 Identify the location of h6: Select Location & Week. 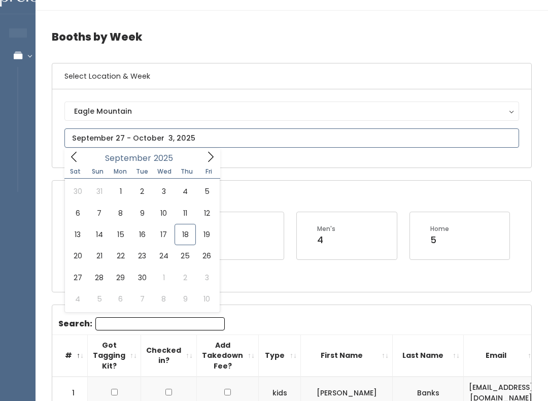
(292, 76).